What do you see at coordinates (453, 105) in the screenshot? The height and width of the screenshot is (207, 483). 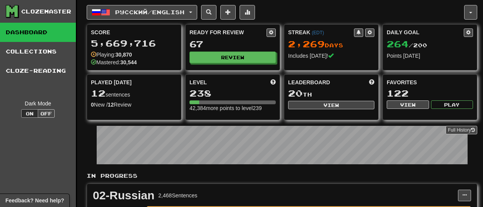 I see `button: Play` at bounding box center [453, 105].